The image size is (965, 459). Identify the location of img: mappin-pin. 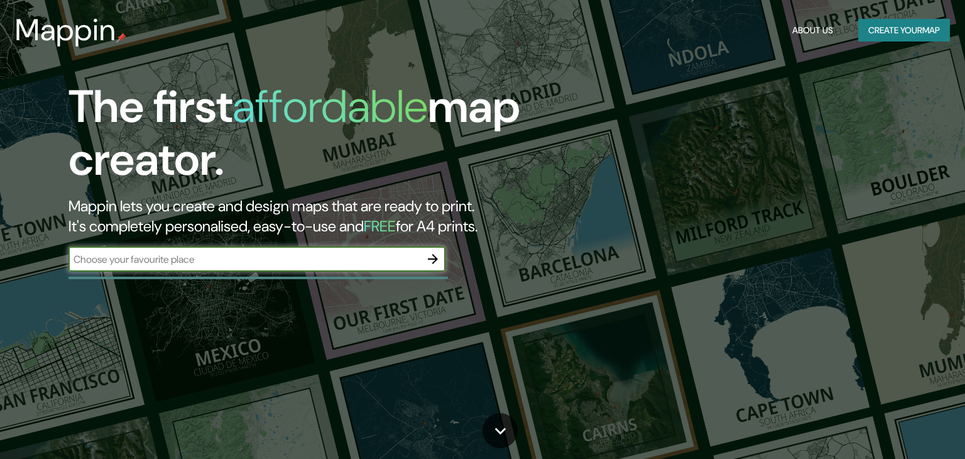
(121, 38).